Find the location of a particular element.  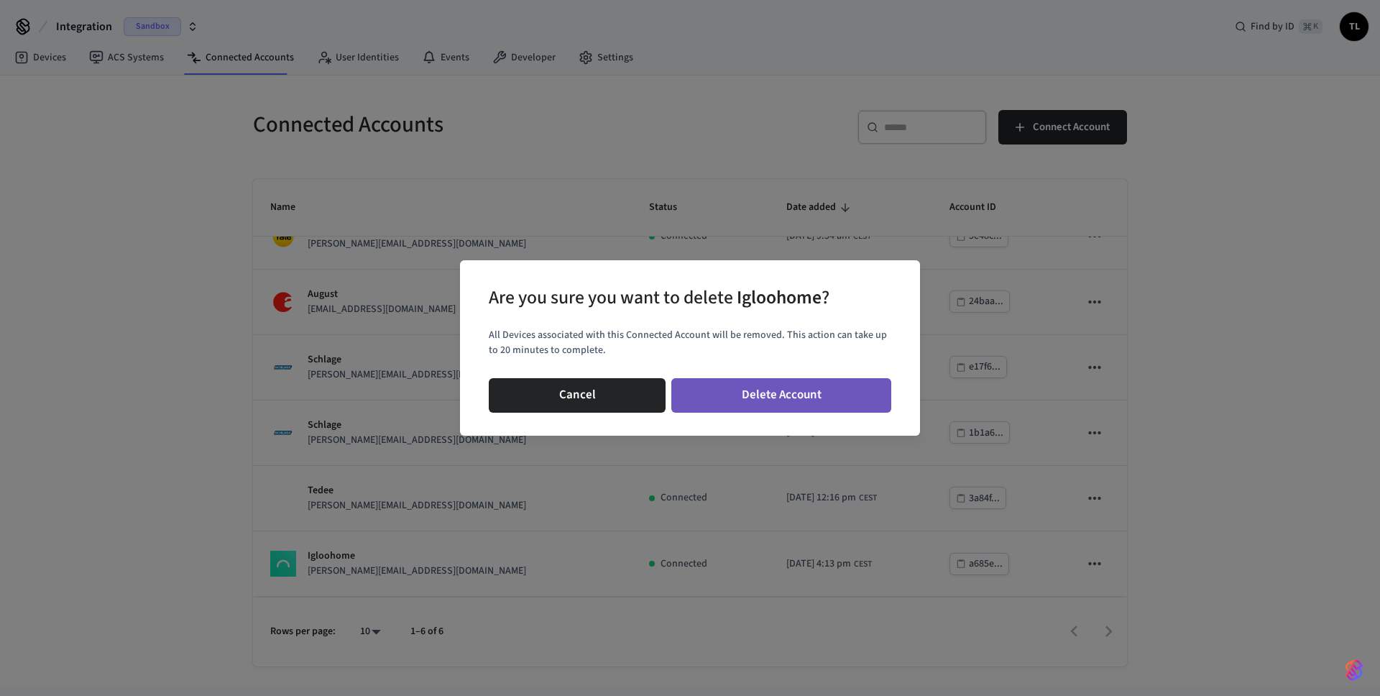

p: All Devices associated with this Connected Account will be removed. This action can take up to 20... is located at coordinates (690, 343).